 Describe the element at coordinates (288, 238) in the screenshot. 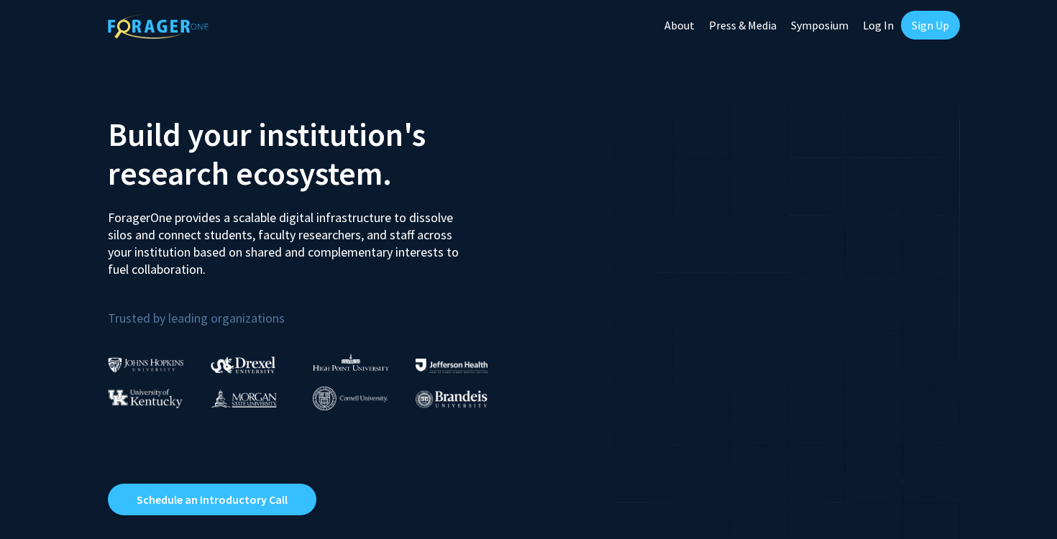

I see `p: ForagerOne provides a scalable digital infrastructure to dissolve silos and connect students, fac...` at that location.